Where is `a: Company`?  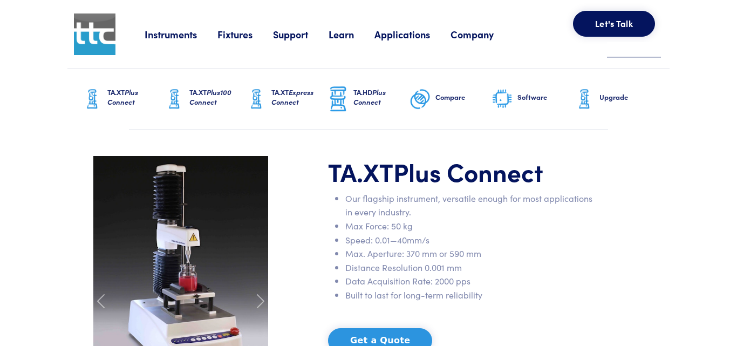
a: Company is located at coordinates (483, 34).